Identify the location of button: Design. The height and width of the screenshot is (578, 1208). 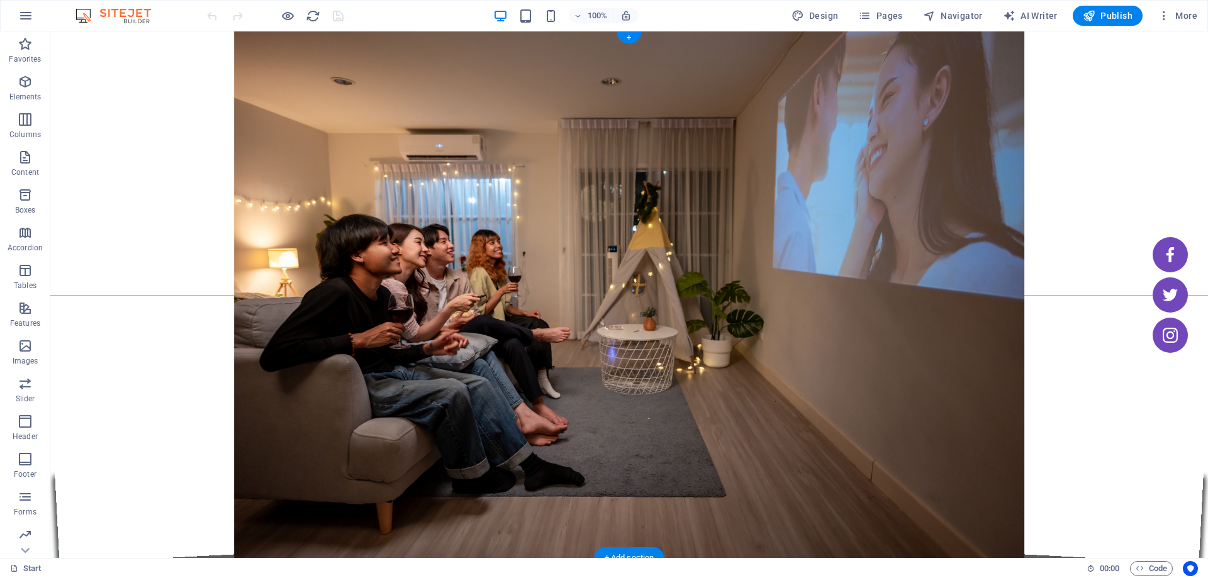
(815, 16).